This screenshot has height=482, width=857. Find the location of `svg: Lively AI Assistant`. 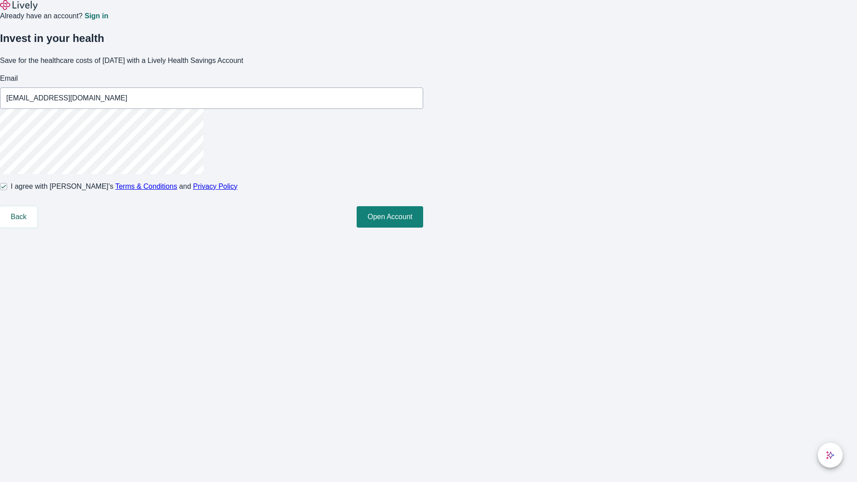

svg: Lively AI Assistant is located at coordinates (830, 455).